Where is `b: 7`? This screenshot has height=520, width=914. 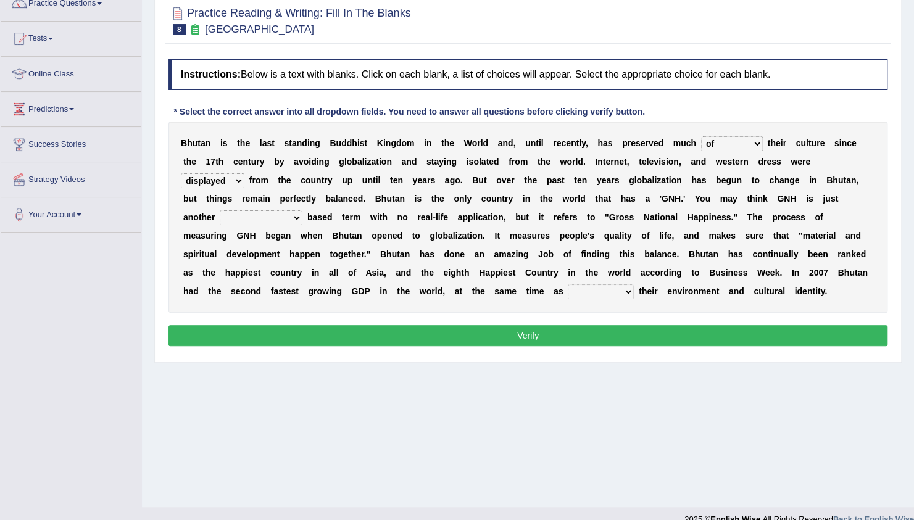
b: 7 is located at coordinates (213, 162).